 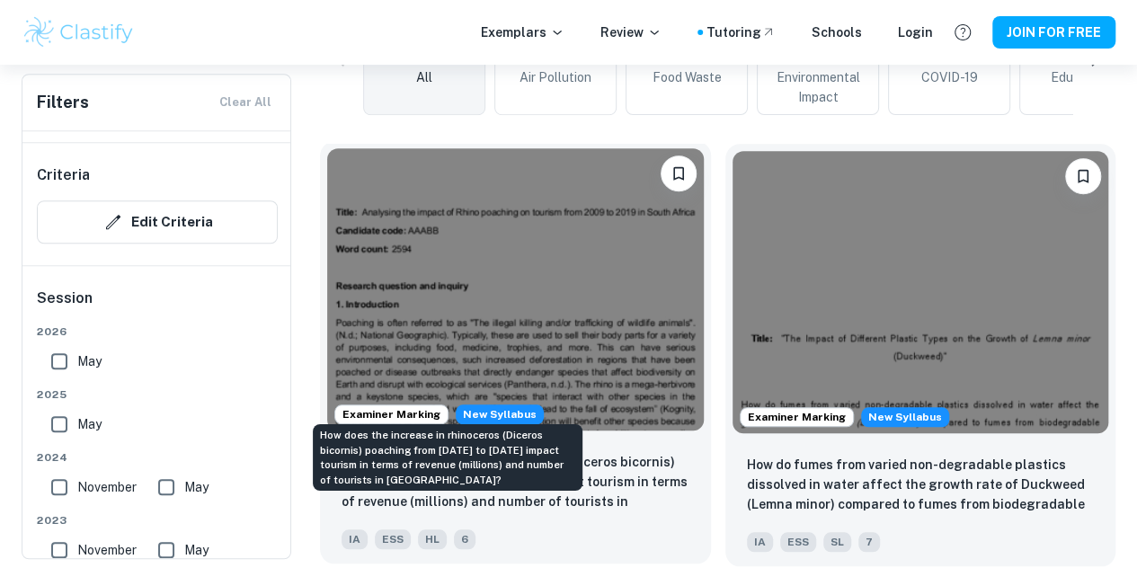 I want to click on a: Clastify logo, so click(x=78, y=32).